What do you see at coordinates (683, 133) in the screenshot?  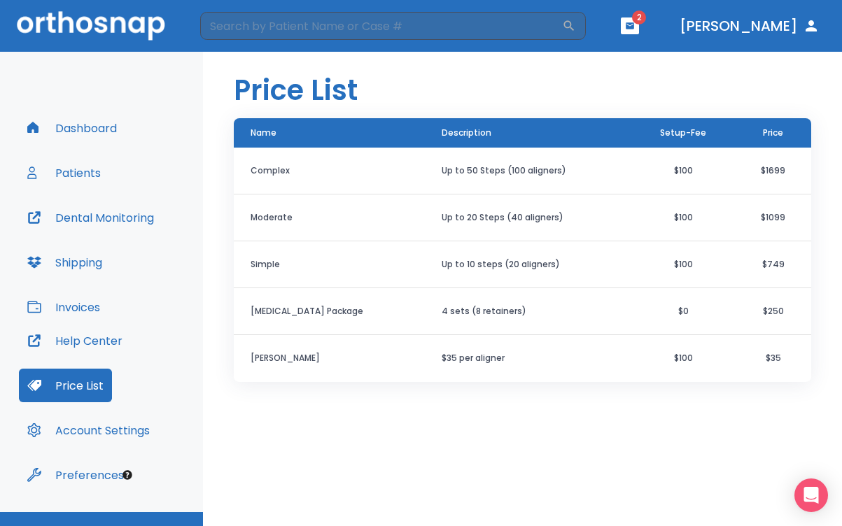 I see `th: Setup-Fee` at bounding box center [683, 133].